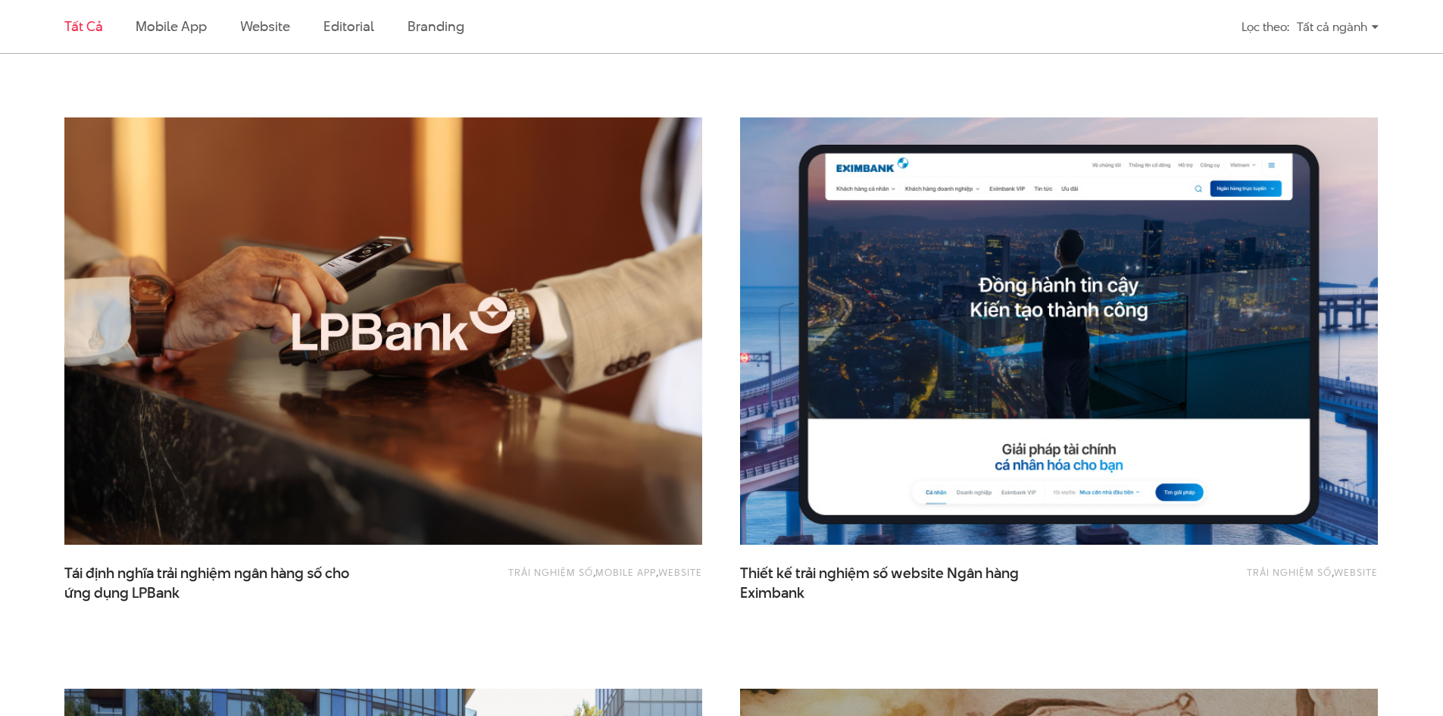  I want to click on img: LPBank Thumb, so click(383, 331).